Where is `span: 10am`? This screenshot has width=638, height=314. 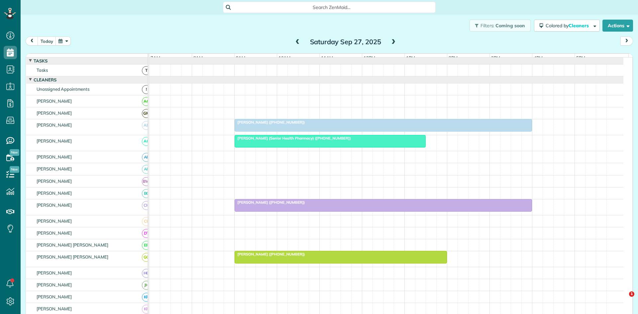 span: 10am is located at coordinates (285, 58).